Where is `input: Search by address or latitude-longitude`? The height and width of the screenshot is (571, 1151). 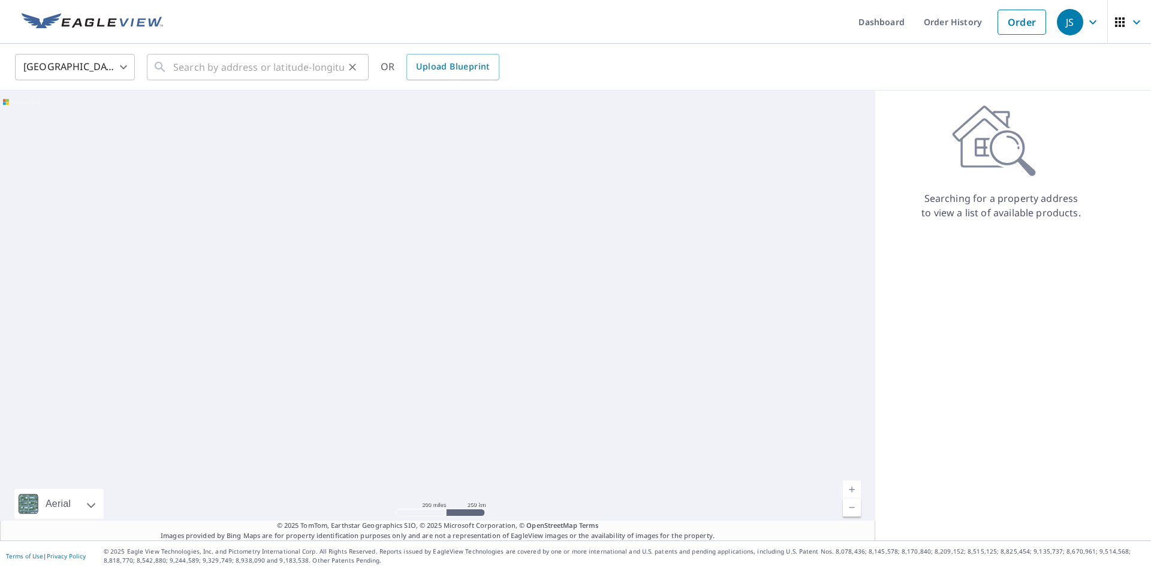
input: Search by address or latitude-longitude is located at coordinates (258, 67).